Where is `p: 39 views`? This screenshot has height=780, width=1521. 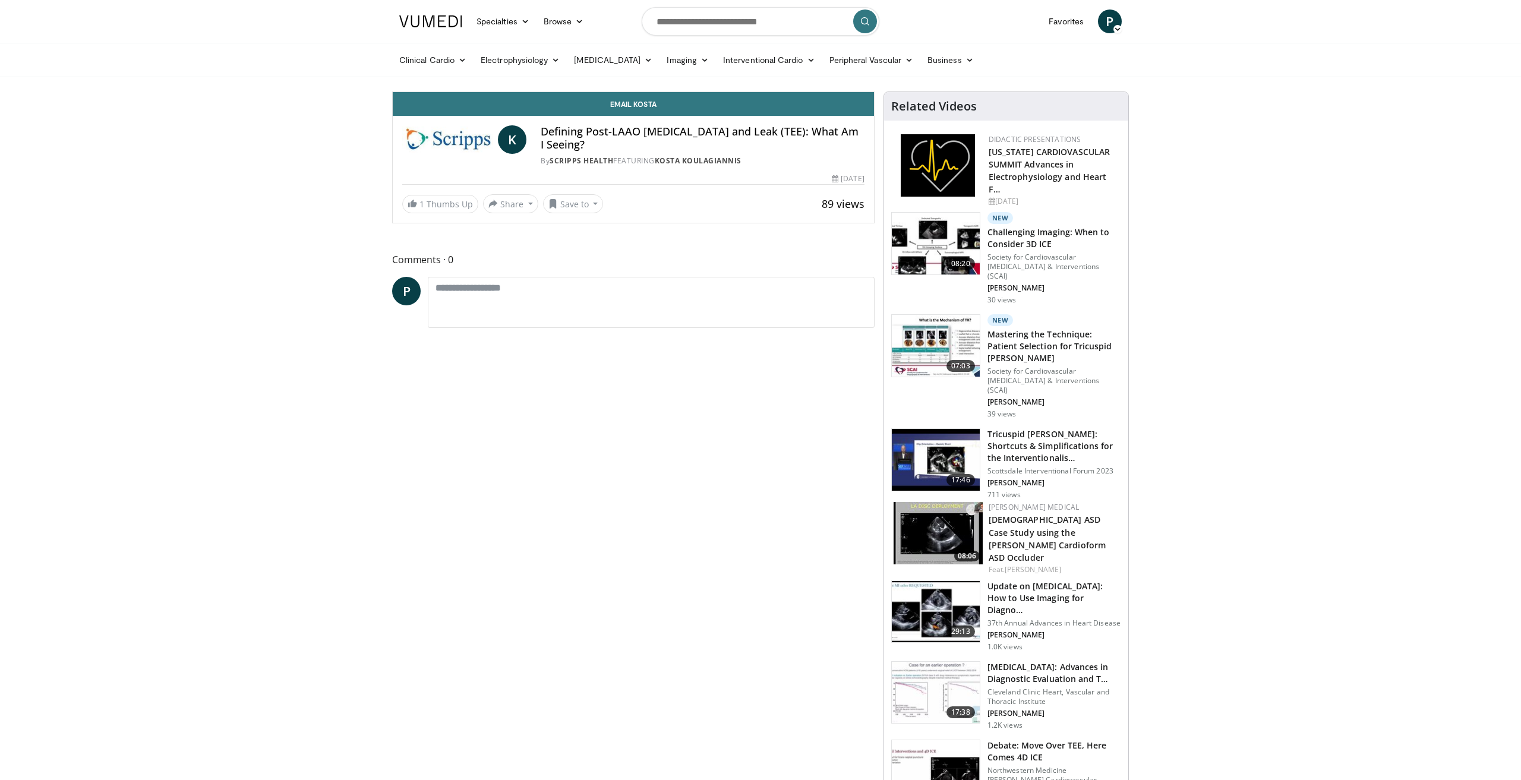 p: 39 views is located at coordinates (1002, 414).